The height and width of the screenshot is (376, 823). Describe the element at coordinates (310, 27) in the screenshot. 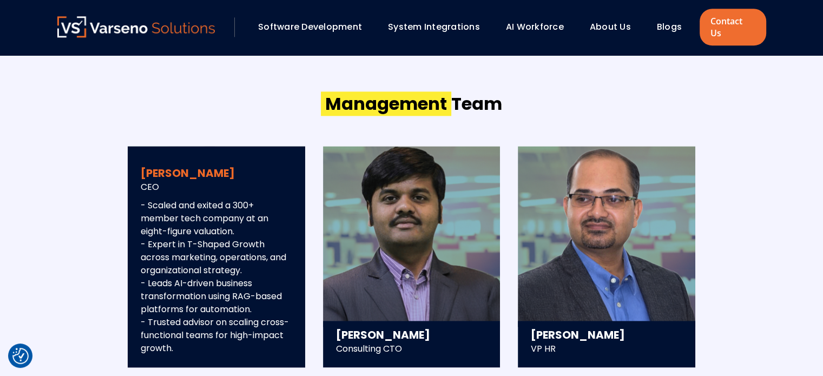

I see `a: Software Development` at that location.